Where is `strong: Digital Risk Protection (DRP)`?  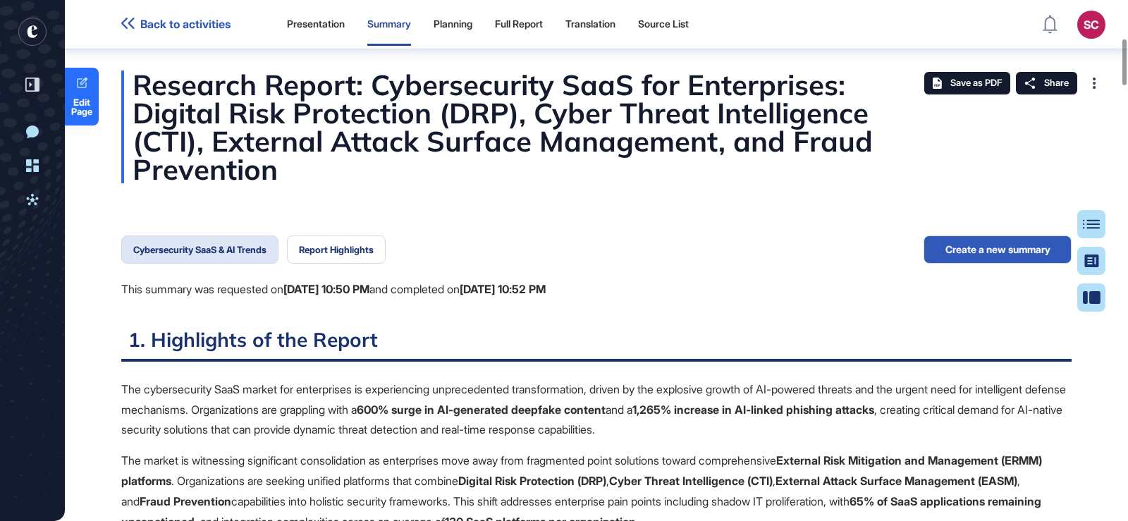 strong: Digital Risk Protection (DRP) is located at coordinates (532, 481).